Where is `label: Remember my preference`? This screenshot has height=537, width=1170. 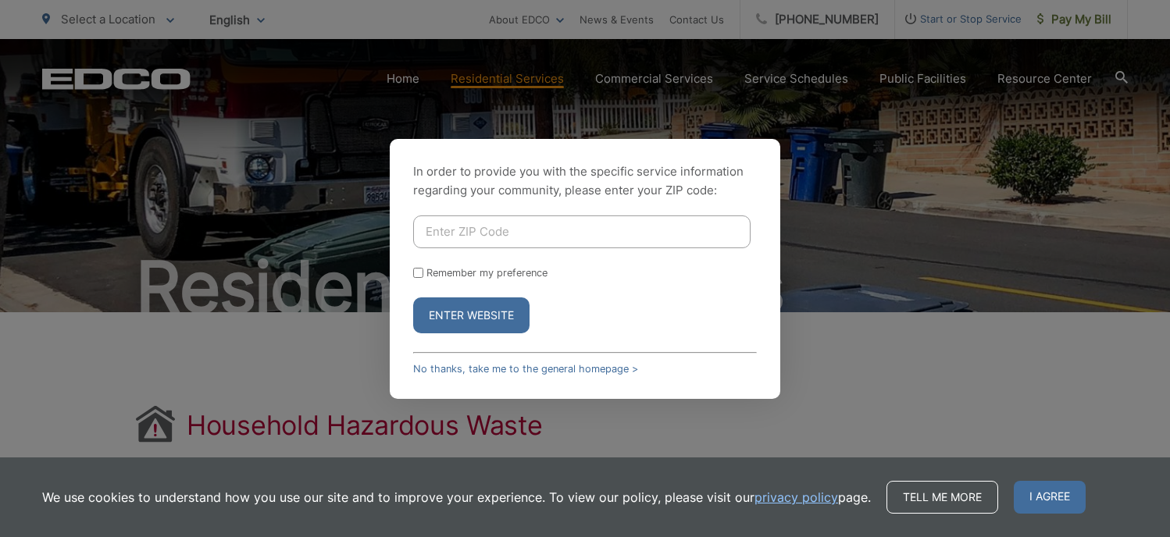 label: Remember my preference is located at coordinates (487, 273).